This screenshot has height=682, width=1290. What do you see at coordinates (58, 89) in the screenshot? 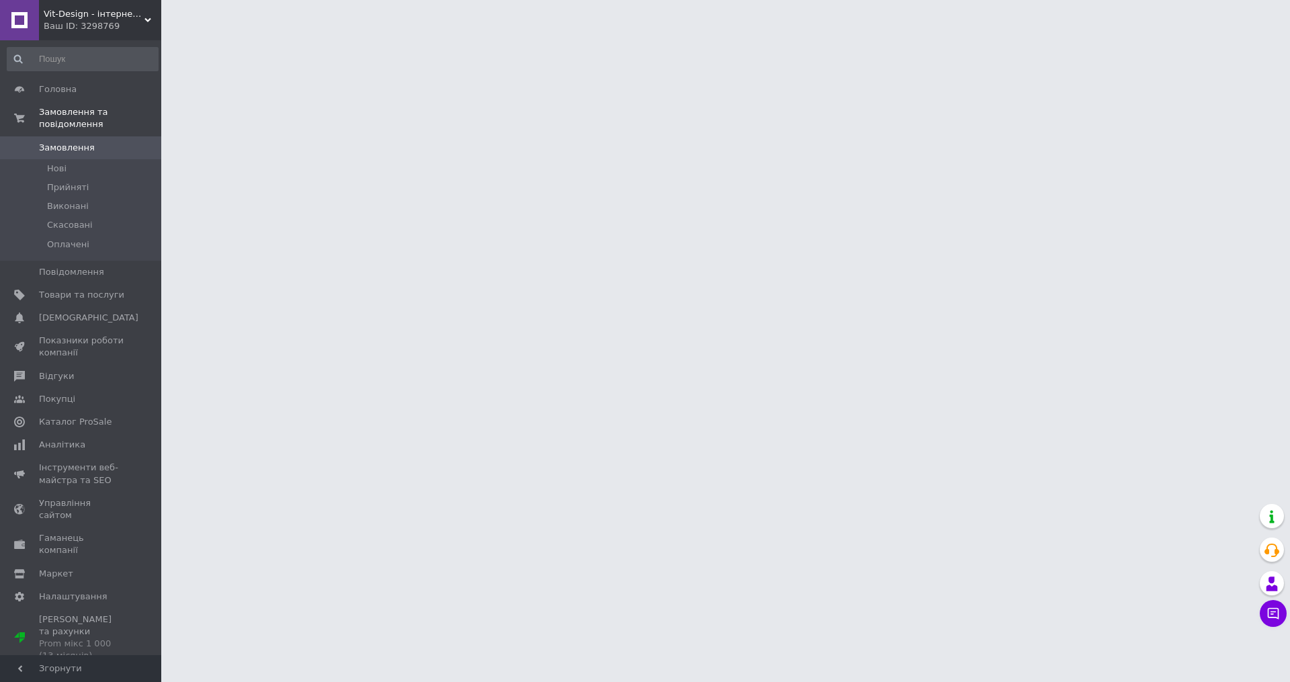
I see `span: Головна` at bounding box center [58, 89].